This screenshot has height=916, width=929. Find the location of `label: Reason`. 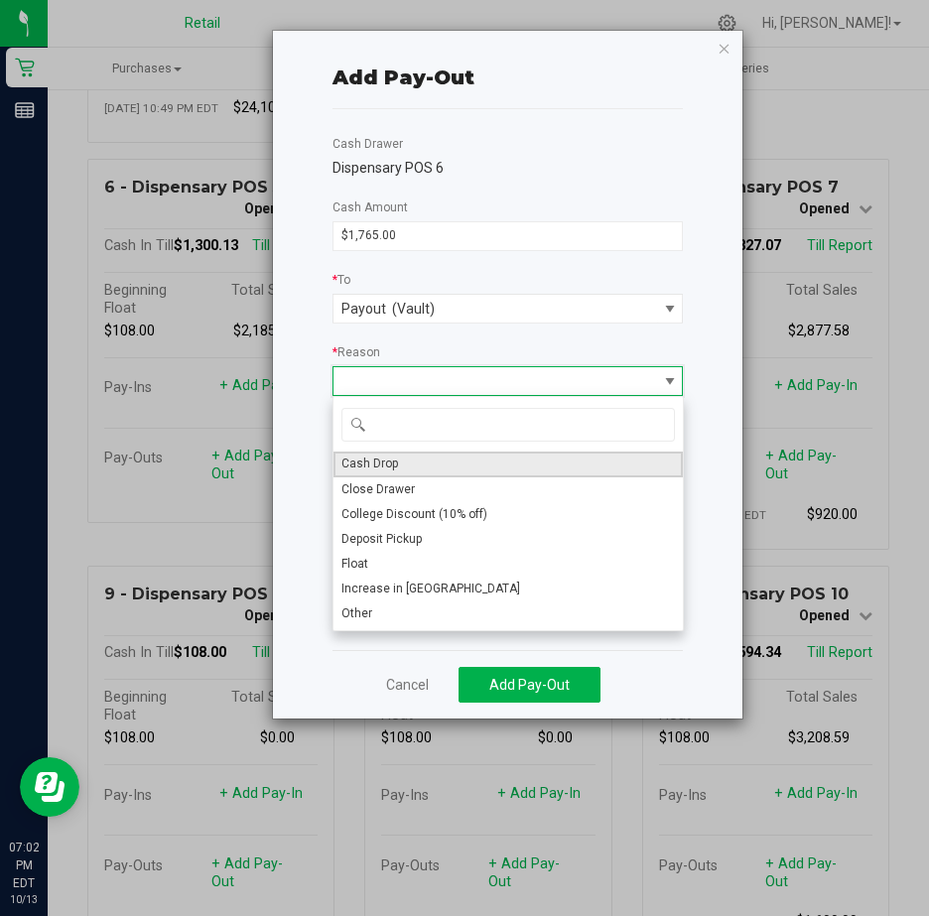

label: Reason is located at coordinates (356, 352).